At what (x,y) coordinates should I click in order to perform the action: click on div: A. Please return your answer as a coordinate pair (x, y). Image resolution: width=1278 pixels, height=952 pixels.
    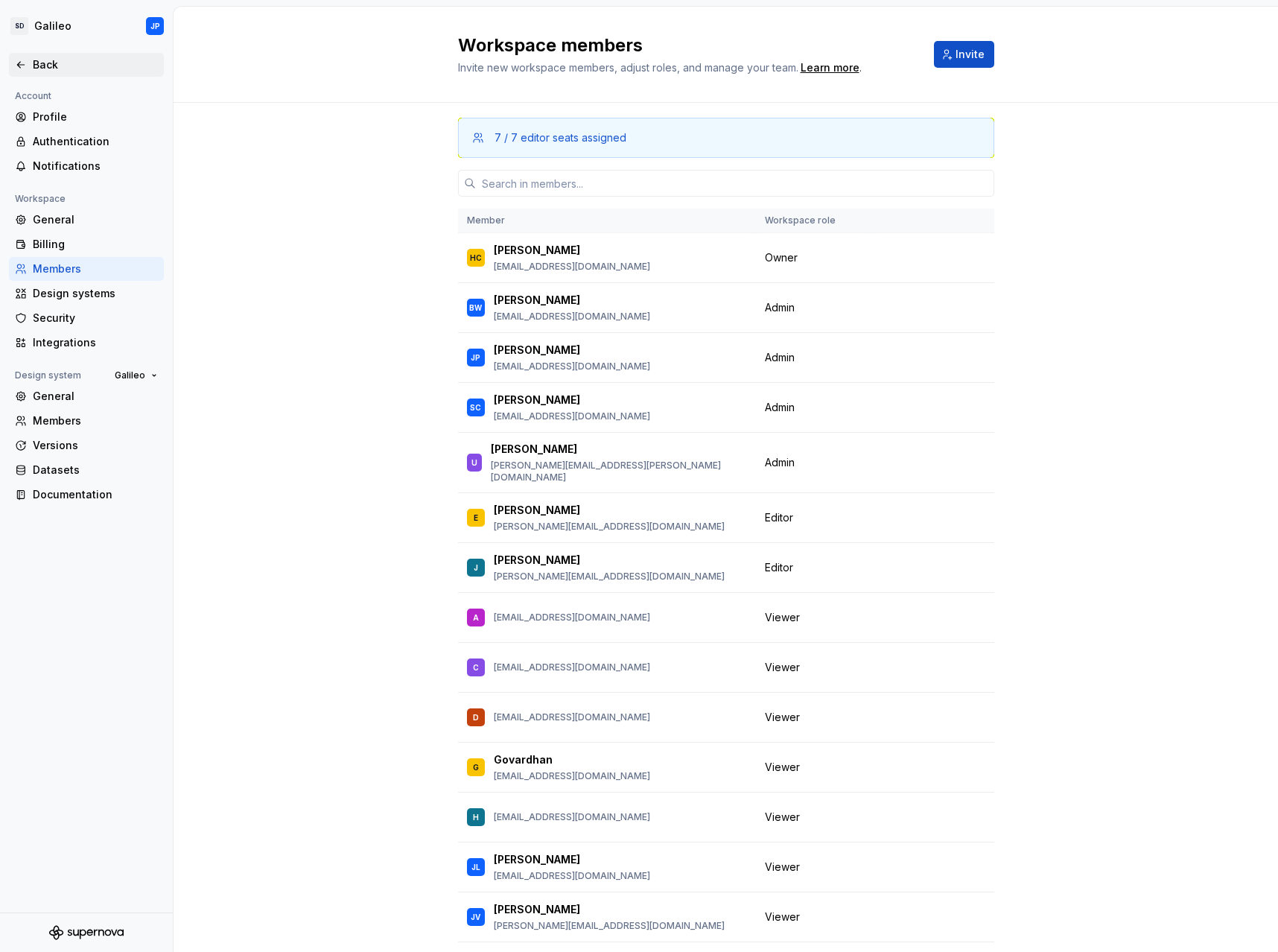
    Looking at the image, I should click on (476, 618).